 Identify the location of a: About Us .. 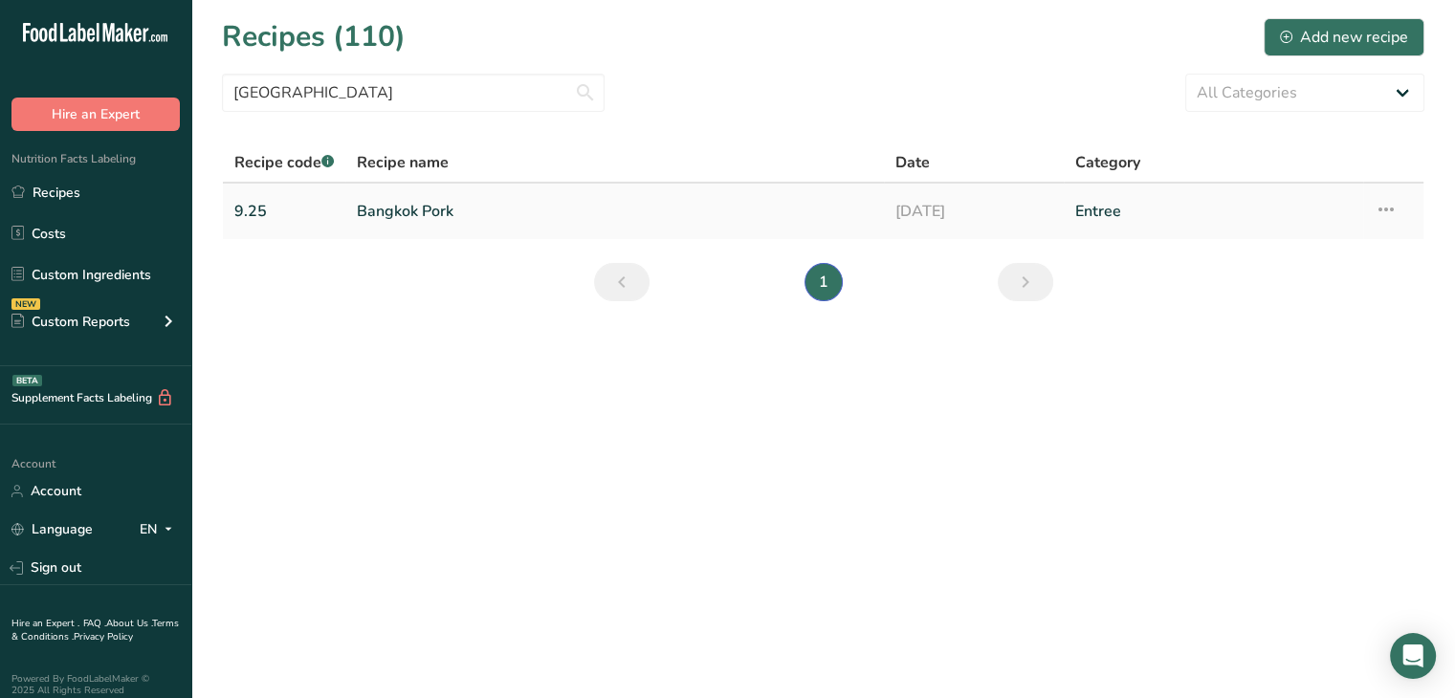
(129, 624).